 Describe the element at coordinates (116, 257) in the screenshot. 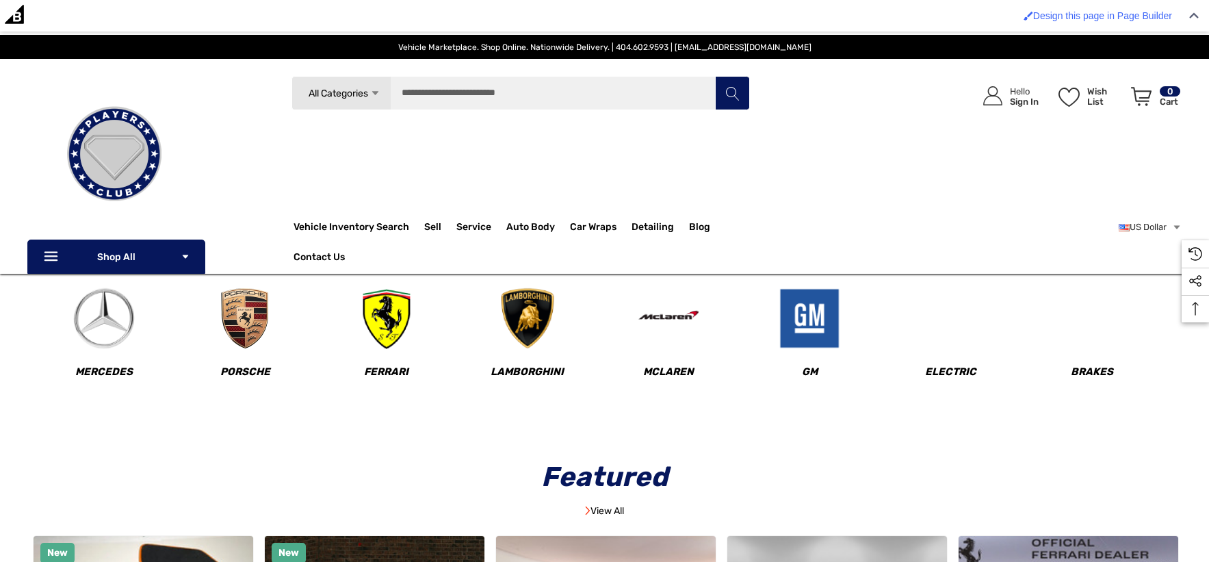

I see `p: Shop All` at that location.